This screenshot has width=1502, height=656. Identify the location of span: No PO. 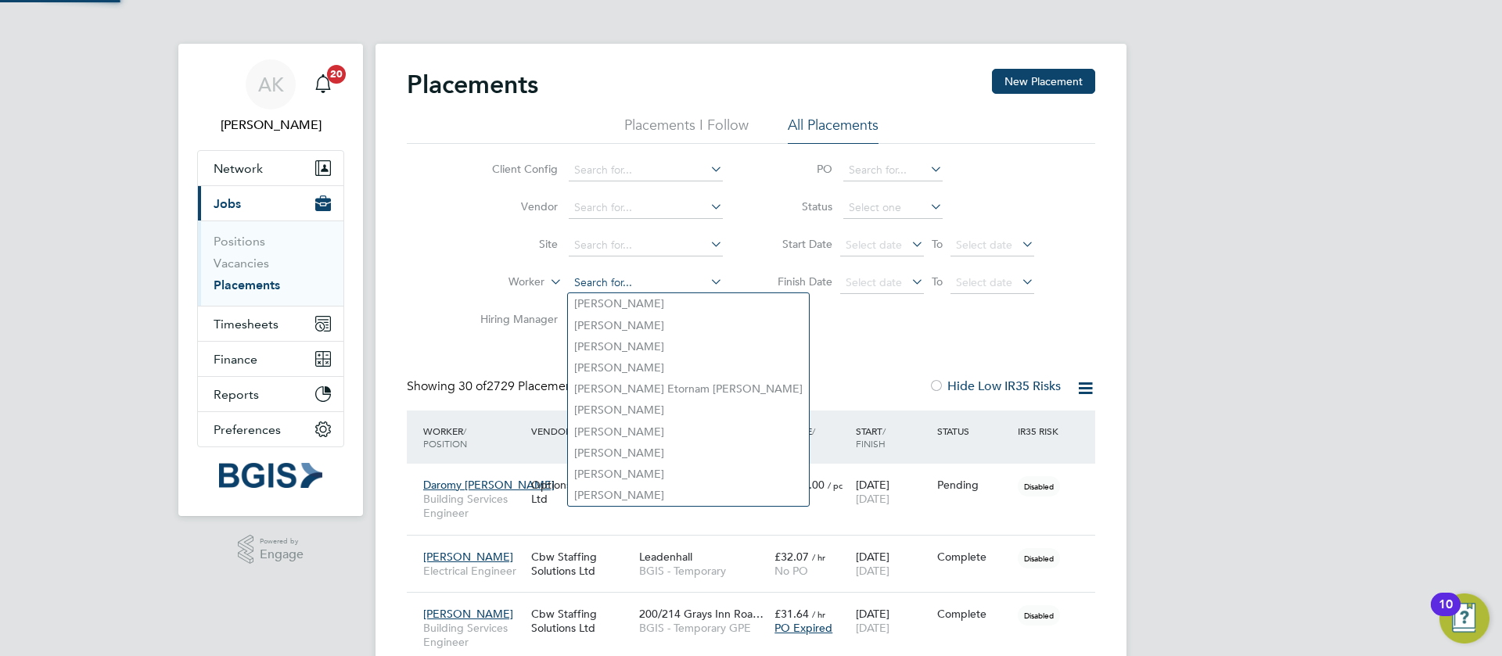
(791, 571).